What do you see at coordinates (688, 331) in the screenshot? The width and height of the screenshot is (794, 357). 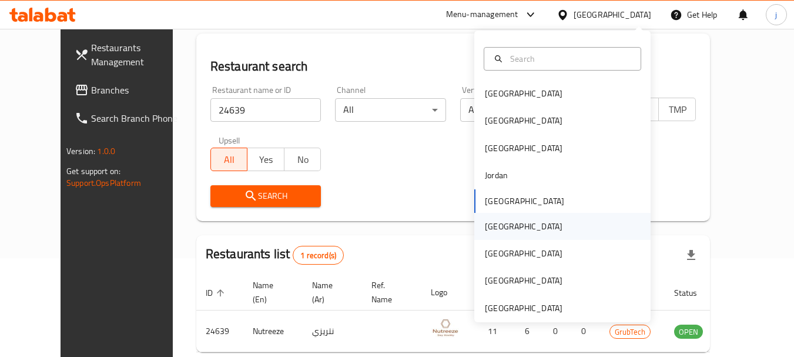 I see `span: OPEN` at bounding box center [688, 331].